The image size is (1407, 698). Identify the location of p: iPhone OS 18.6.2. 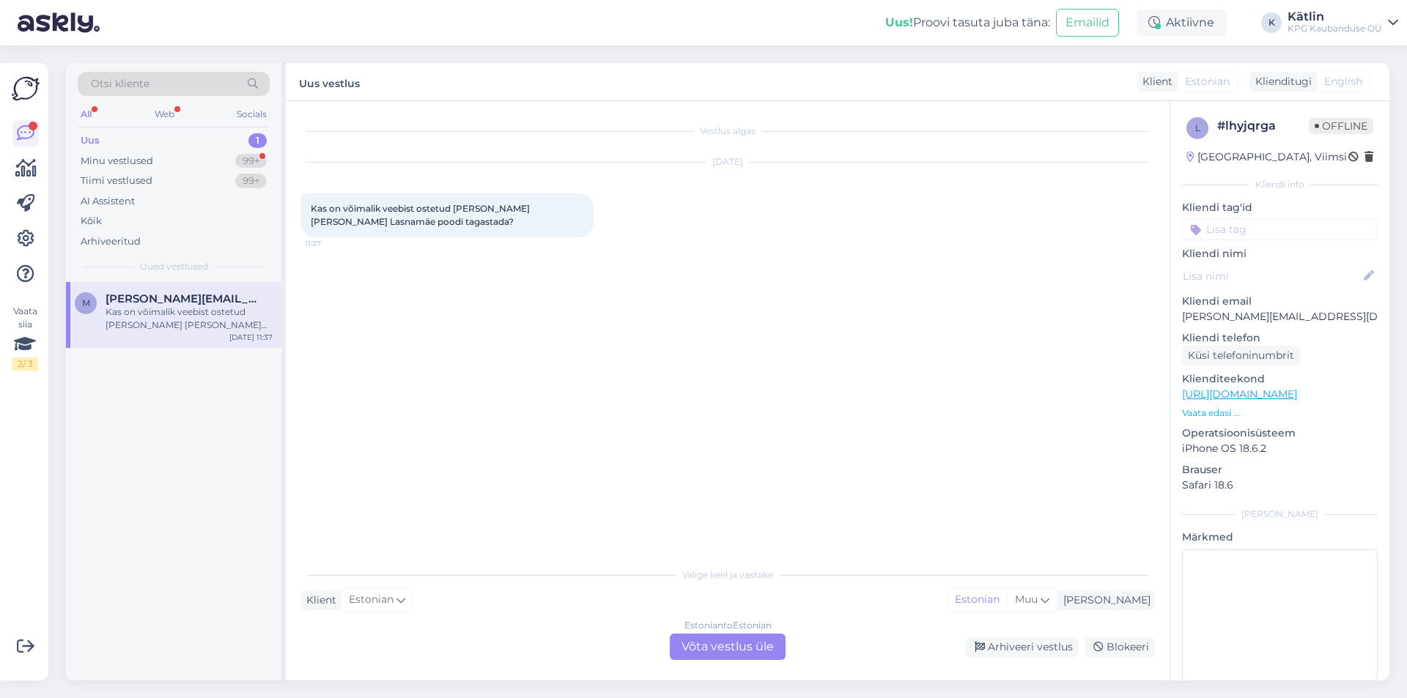
(1279, 448).